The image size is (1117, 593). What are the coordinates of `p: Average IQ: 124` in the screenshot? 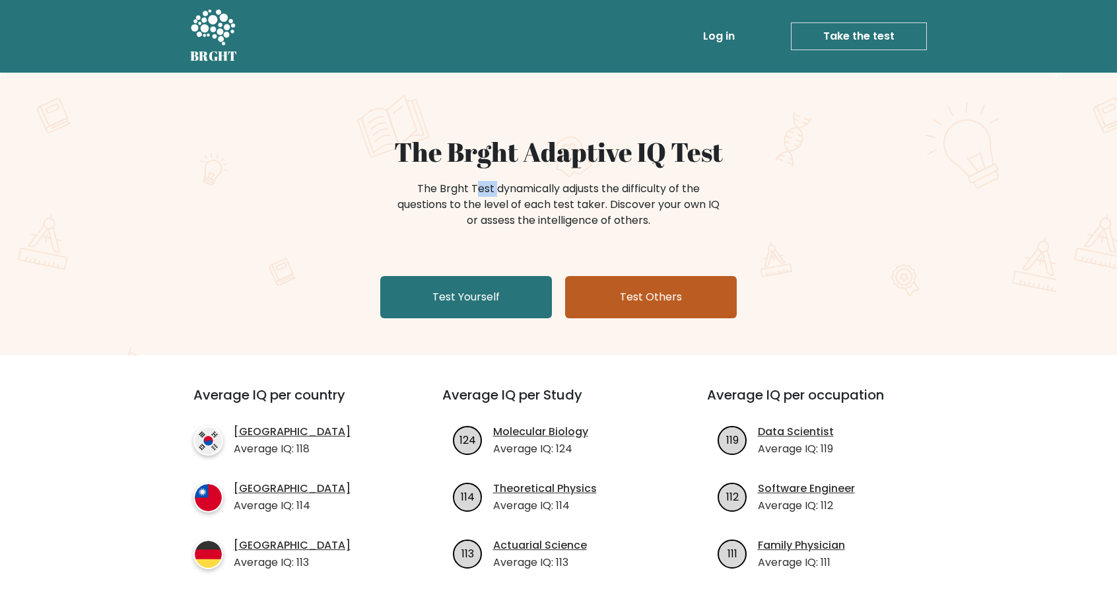 It's located at (541, 449).